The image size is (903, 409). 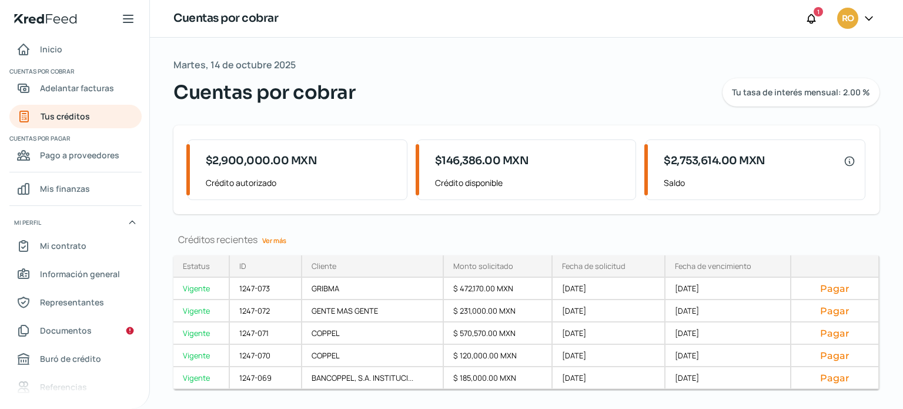 I want to click on div: ID, so click(x=243, y=266).